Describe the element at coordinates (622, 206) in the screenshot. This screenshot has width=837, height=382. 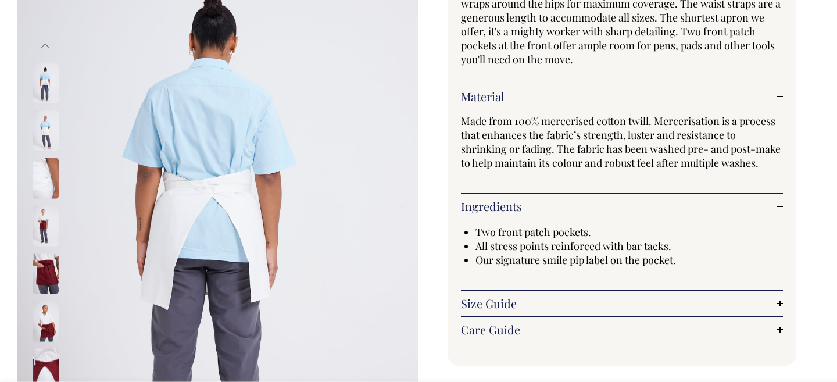
I see `a: Ingredients` at that location.